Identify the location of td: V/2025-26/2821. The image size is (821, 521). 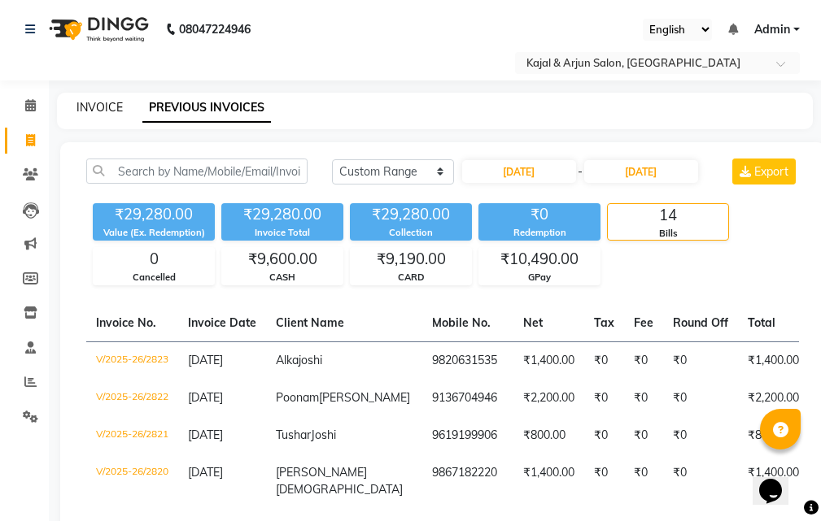
(132, 436).